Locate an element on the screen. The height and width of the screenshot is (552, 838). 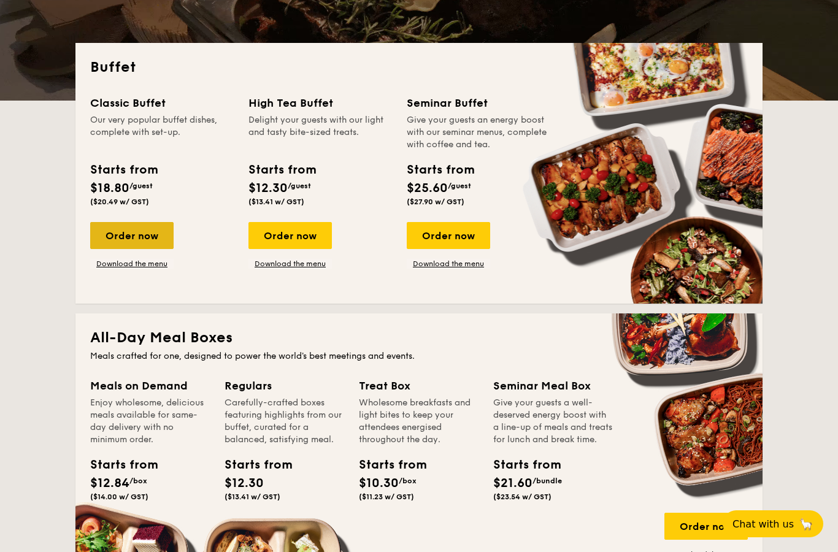
h2: Buffet is located at coordinates (419, 67).